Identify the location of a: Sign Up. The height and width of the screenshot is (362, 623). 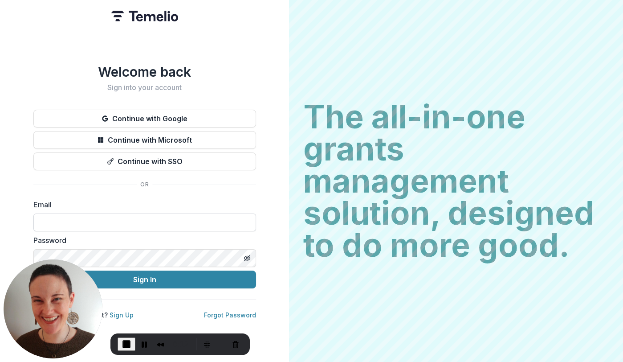
(122, 315).